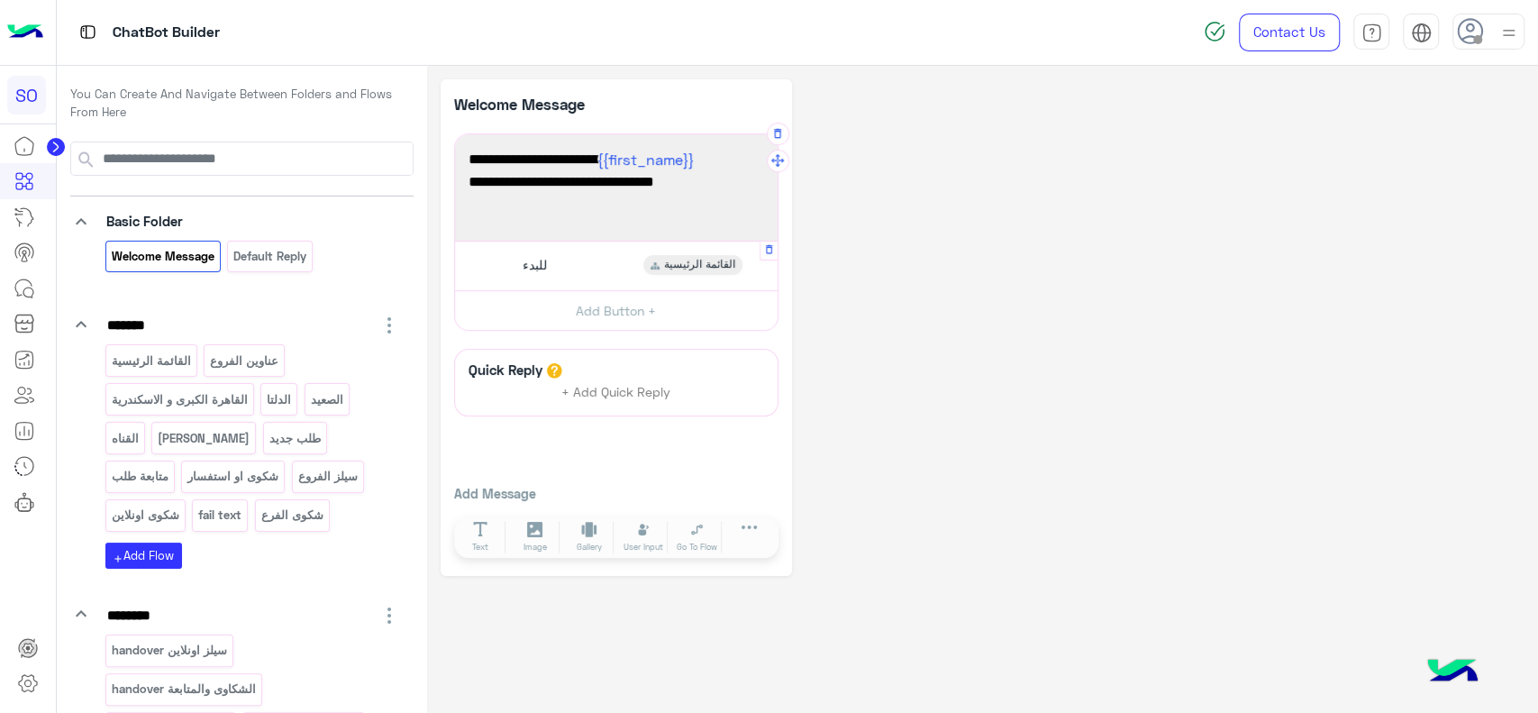  What do you see at coordinates (124, 438) in the screenshot?
I see `p: القناه` at bounding box center [124, 438].